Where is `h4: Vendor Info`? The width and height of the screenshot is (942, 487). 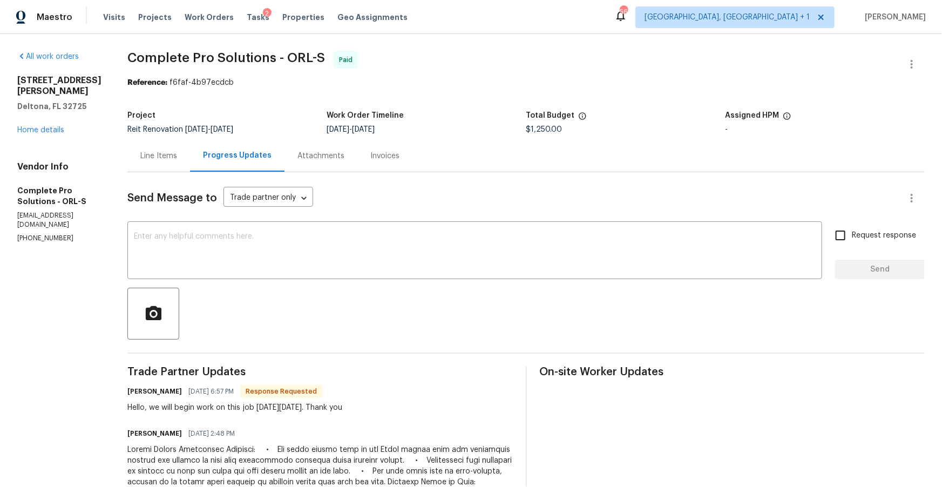
h4: Vendor Info is located at coordinates (59, 167).